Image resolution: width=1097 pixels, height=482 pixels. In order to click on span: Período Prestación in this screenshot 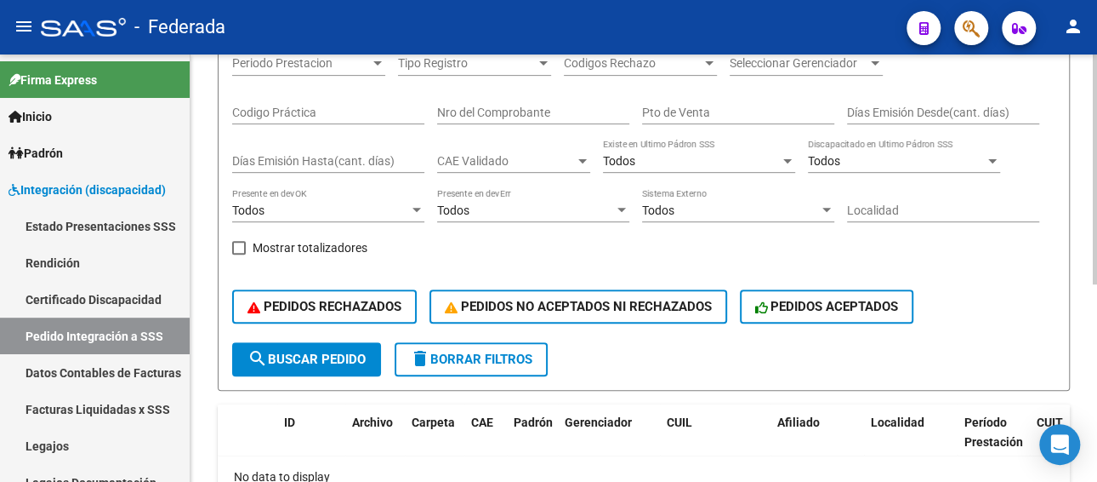, I will do `click(994, 431)`.